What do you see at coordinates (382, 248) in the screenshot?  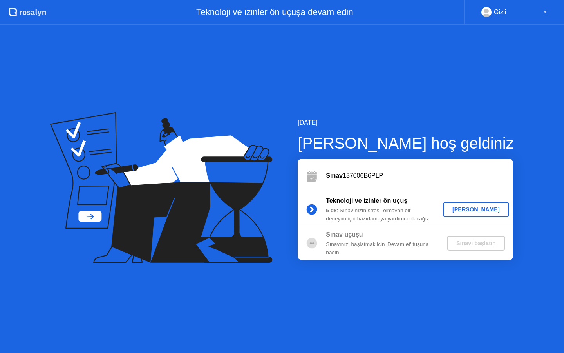 I see `div: Sınavınızı başlatmak için 'Devam et' tuşuna basın` at bounding box center [382, 248].